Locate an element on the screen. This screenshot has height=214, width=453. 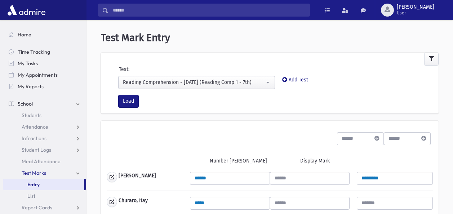
span: List is located at coordinates (31, 196).